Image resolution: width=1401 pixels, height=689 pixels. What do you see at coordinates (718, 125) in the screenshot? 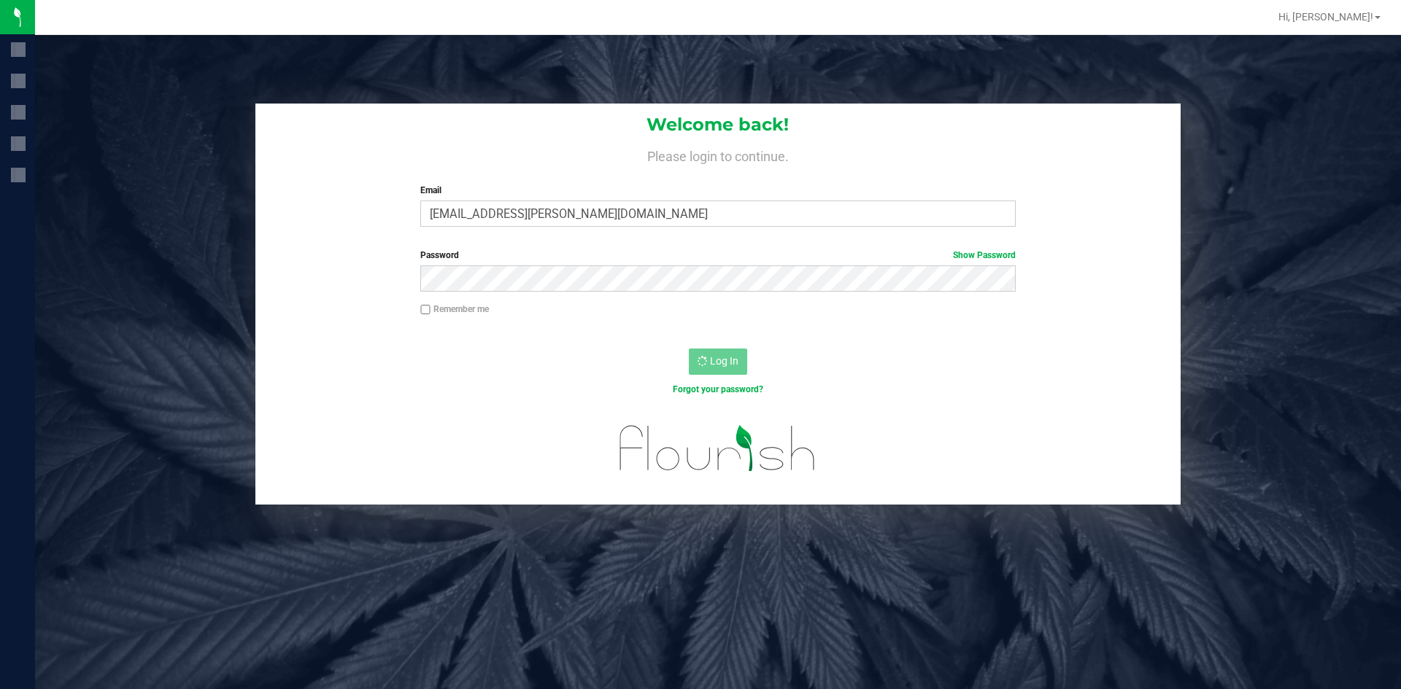
I see `h1: Welcome back!` at bounding box center [718, 125].